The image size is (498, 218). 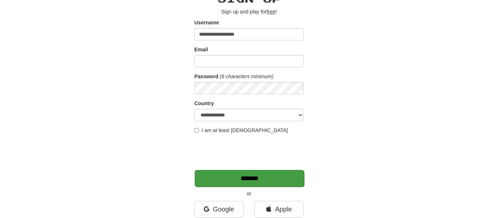 I want to click on a: Google, so click(x=219, y=209).